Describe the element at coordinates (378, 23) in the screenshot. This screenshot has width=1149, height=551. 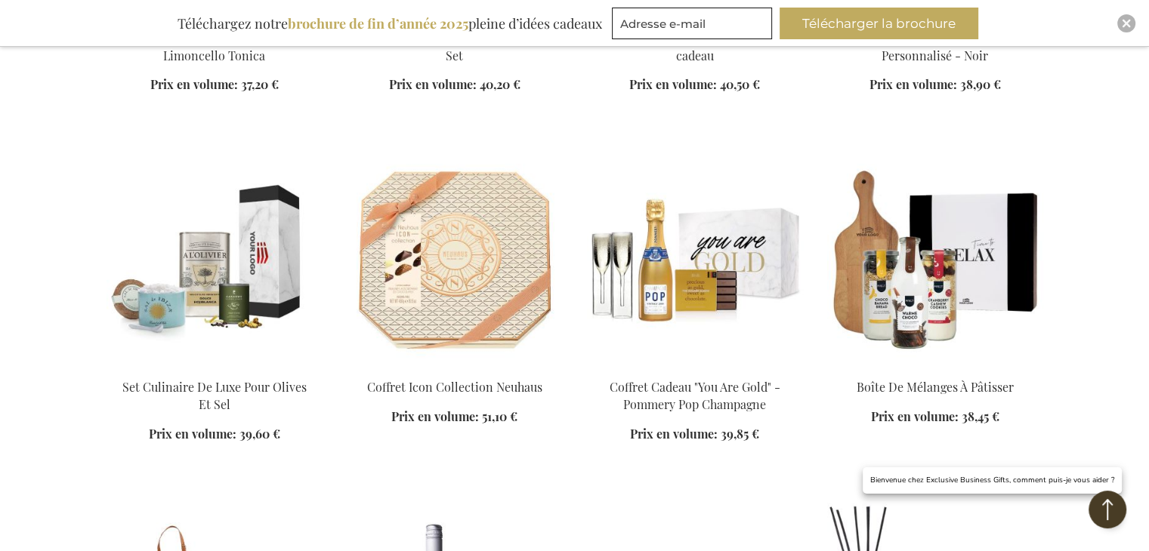
I see `b: brochure de fin d’année 2025` at that location.